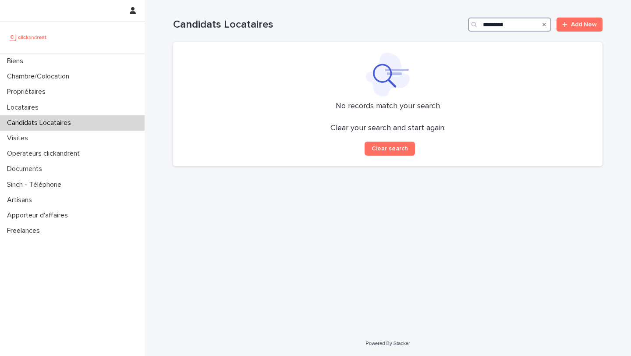 The image size is (631, 356). What do you see at coordinates (390, 149) in the screenshot?
I see `span: Clear search` at bounding box center [390, 149].